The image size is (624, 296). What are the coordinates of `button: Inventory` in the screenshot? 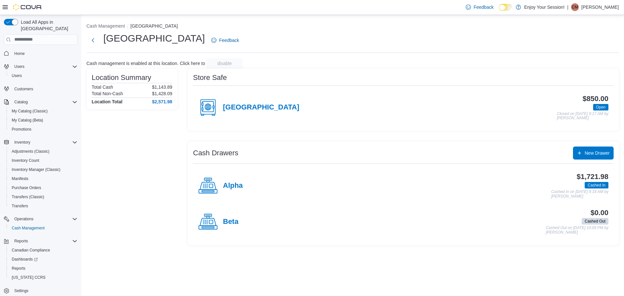 It's located at (41, 142).